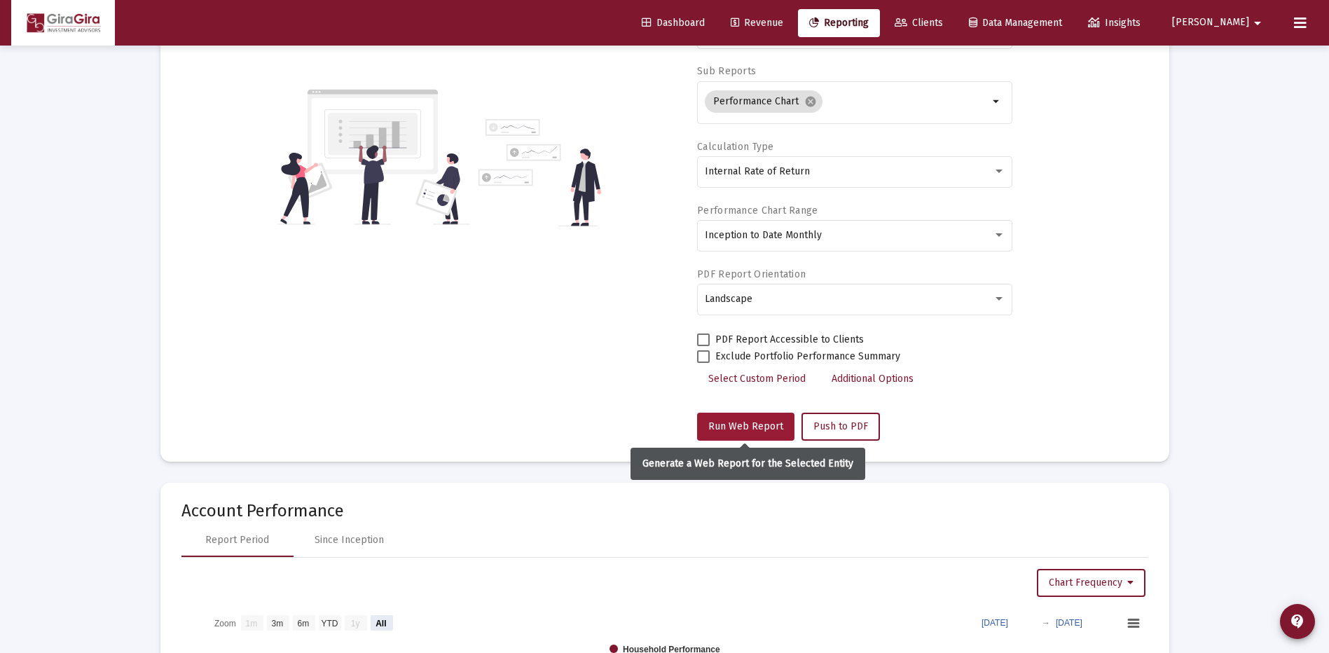 This screenshot has width=1329, height=653. What do you see at coordinates (810, 102) in the screenshot?
I see `mat-icon: cancel` at bounding box center [810, 102].